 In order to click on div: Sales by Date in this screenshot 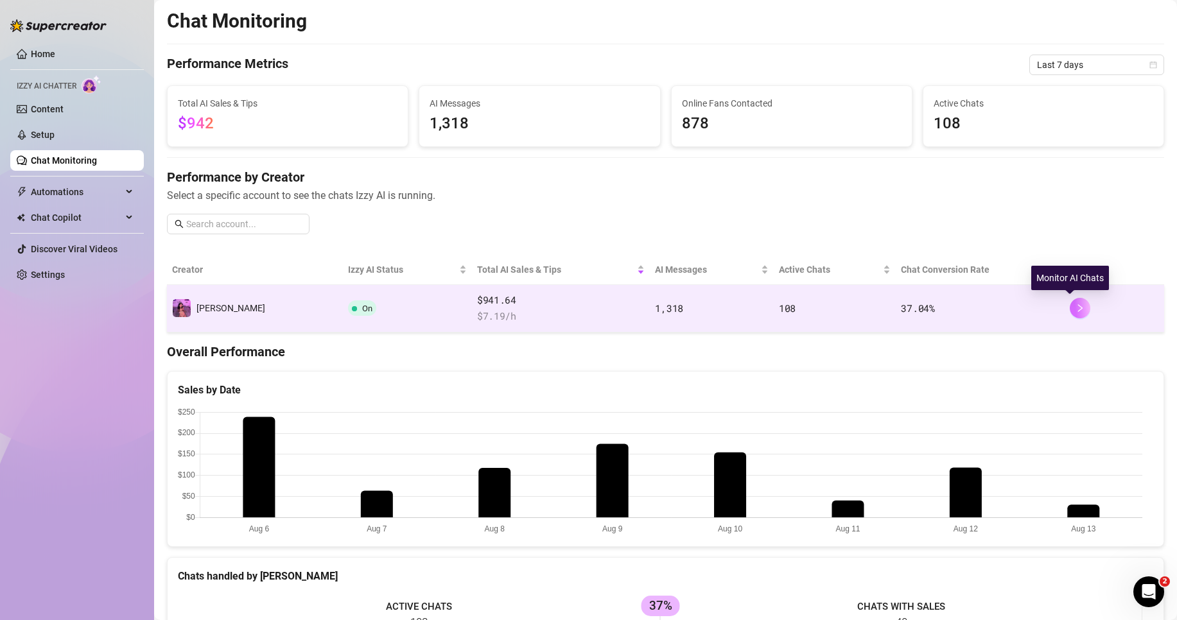, I will do `click(665, 390)`.